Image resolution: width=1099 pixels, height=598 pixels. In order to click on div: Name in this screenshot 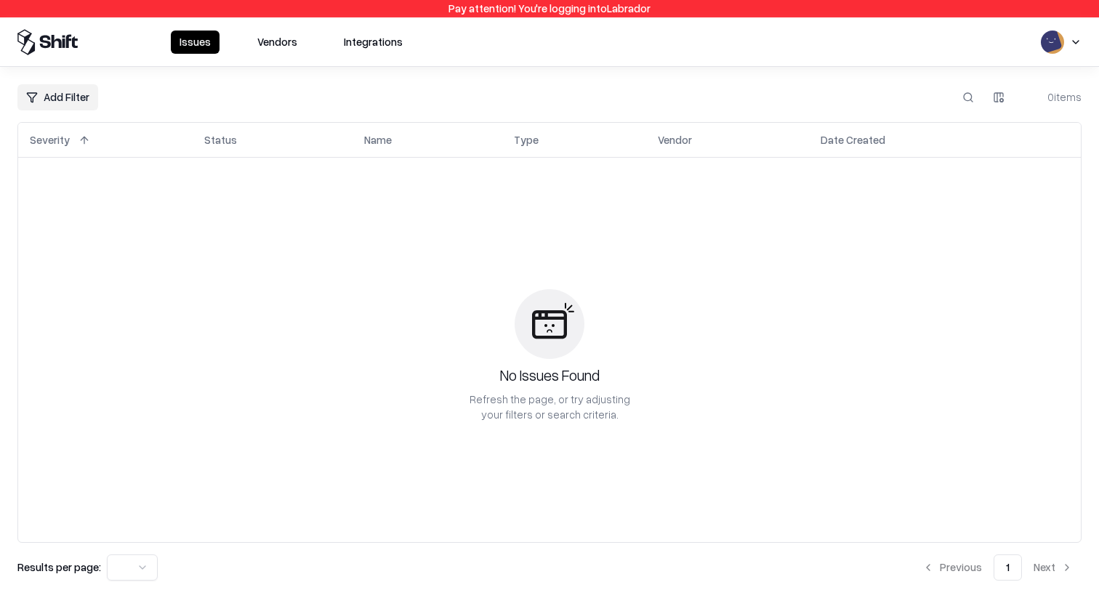, I will do `click(378, 140)`.